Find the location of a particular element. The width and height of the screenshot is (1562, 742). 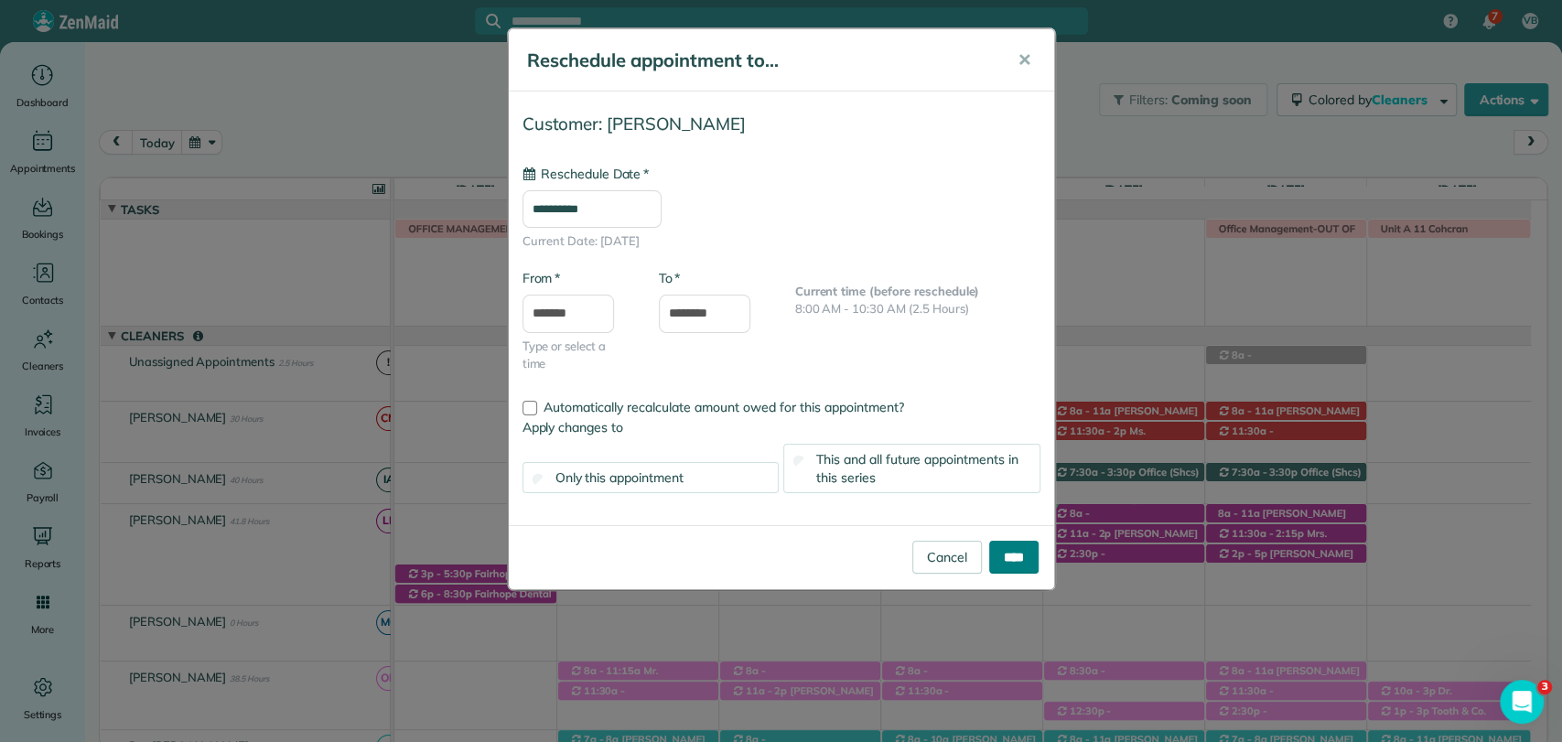

label: Apply changes to is located at coordinates (781, 427).